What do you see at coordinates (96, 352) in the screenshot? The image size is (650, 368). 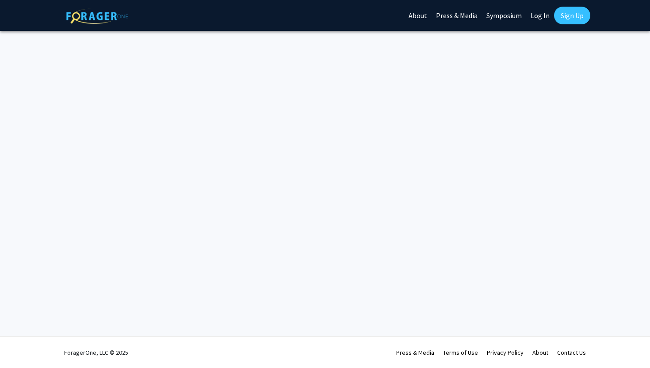 I see `div: ForagerOne, LLC © 2025` at bounding box center [96, 352].